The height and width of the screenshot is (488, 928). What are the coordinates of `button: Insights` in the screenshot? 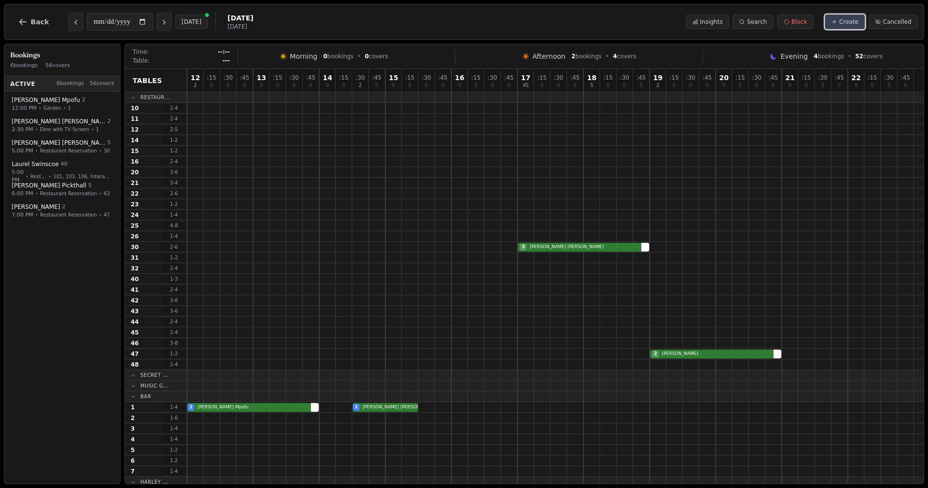 It's located at (707, 22).